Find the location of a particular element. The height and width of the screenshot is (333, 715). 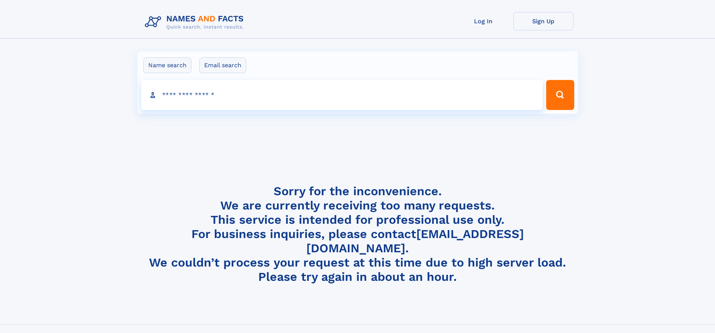

img: Logo Names and Facts is located at coordinates (196, 22).